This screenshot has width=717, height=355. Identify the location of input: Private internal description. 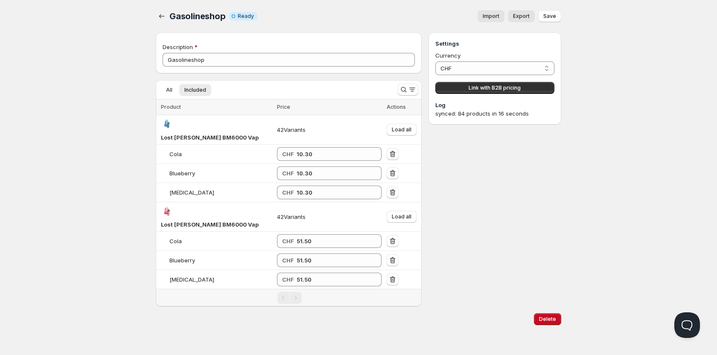
(288, 60).